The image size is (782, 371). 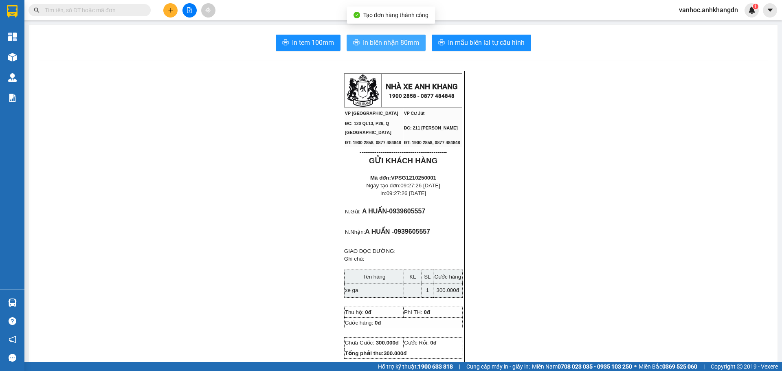 I want to click on span: file-add, so click(x=189, y=10).